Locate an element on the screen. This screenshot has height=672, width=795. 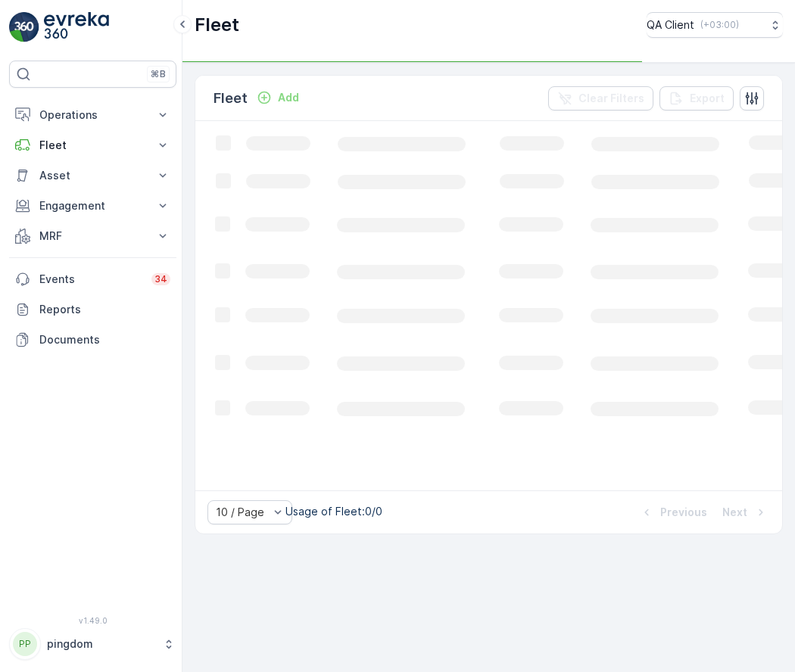
button: Export is located at coordinates (696, 98).